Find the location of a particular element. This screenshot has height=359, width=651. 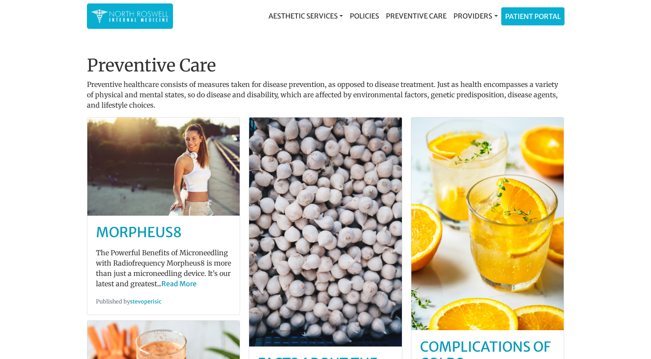

p: Preventive healthcare consists of measures taken for disease prevention, as opposed to disease tr... is located at coordinates (326, 95).